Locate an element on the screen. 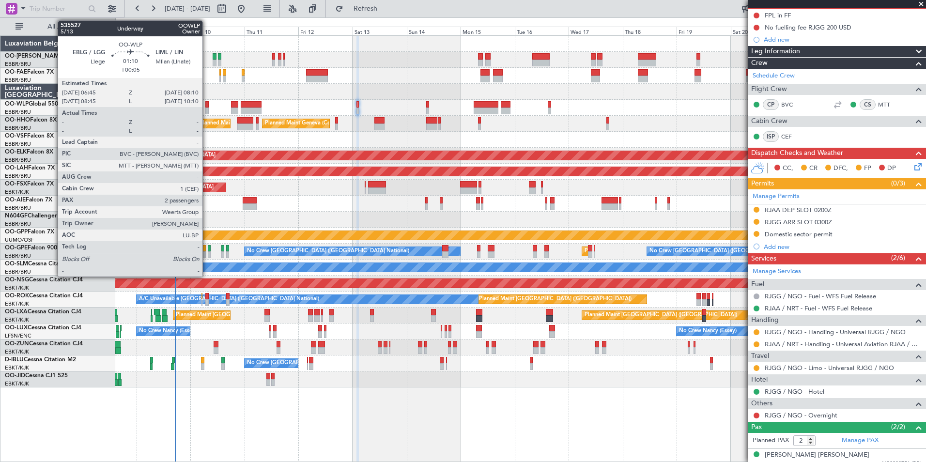  a: RJAA / NRT - Fuel - WFS Fuel Release is located at coordinates (819, 308).